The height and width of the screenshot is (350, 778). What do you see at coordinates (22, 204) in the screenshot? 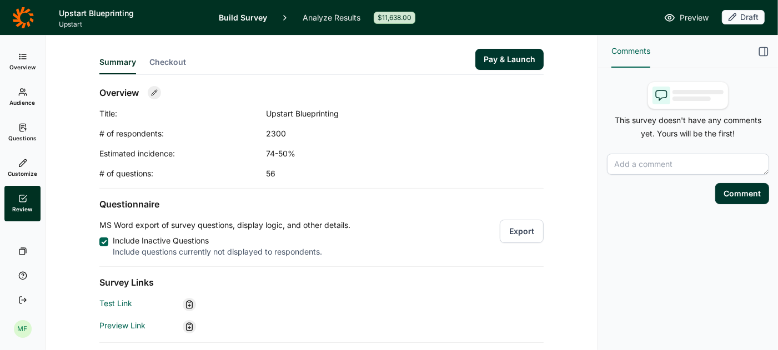
I see `a: Review` at bounding box center [22, 204].